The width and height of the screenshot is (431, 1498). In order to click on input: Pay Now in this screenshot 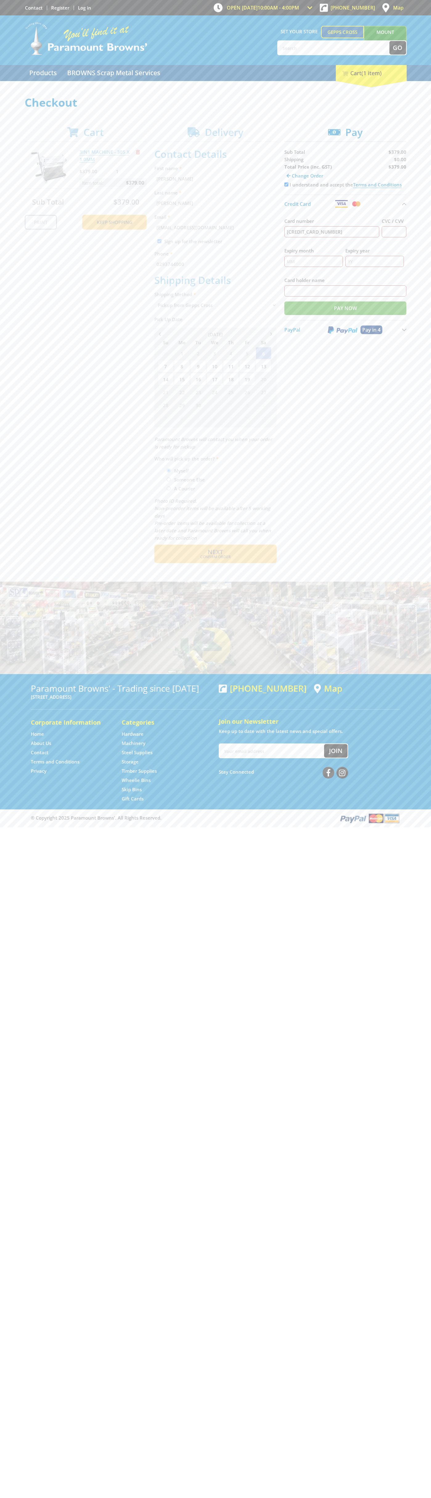, I will do `click(346, 308)`.